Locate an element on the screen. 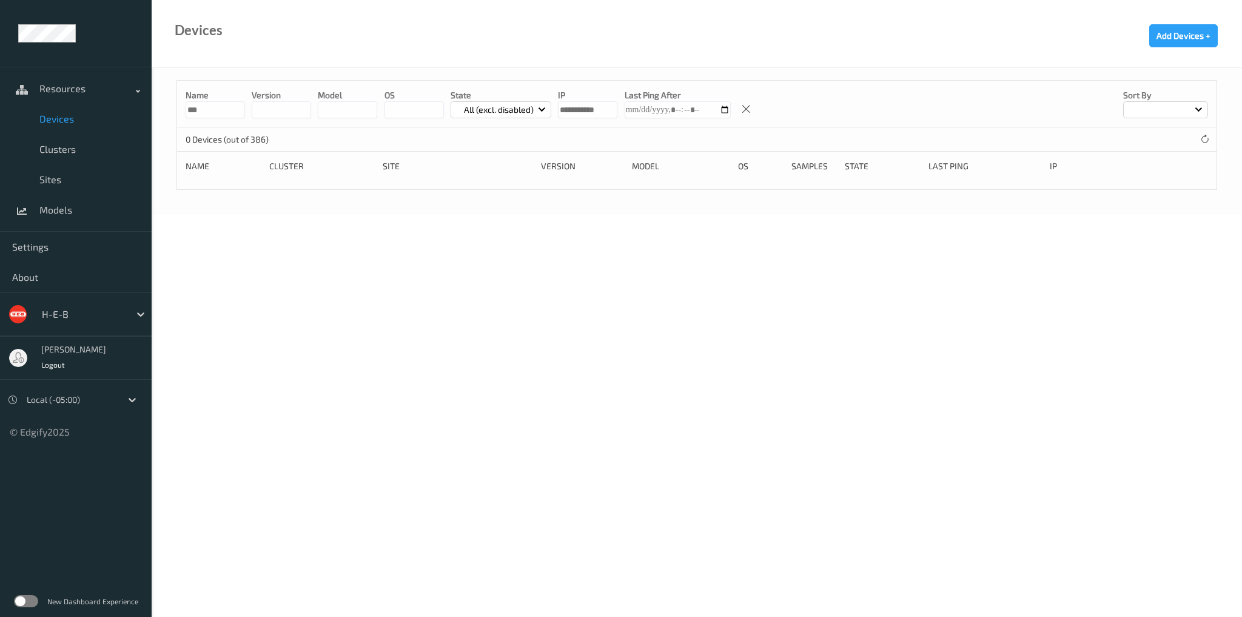 The width and height of the screenshot is (1242, 617). button: Add Devices + is located at coordinates (1183, 36).